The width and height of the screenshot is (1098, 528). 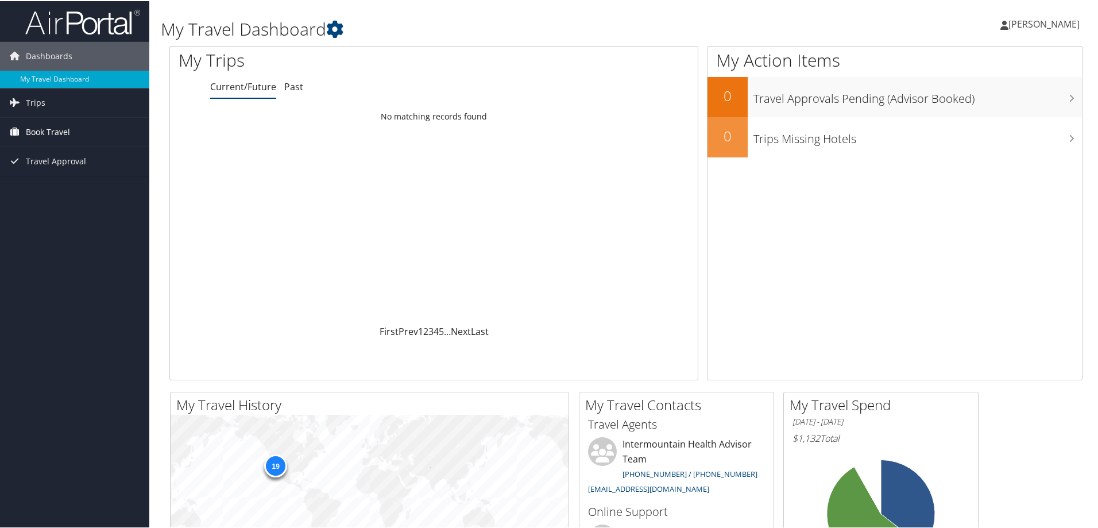 I want to click on a: 3, so click(x=431, y=330).